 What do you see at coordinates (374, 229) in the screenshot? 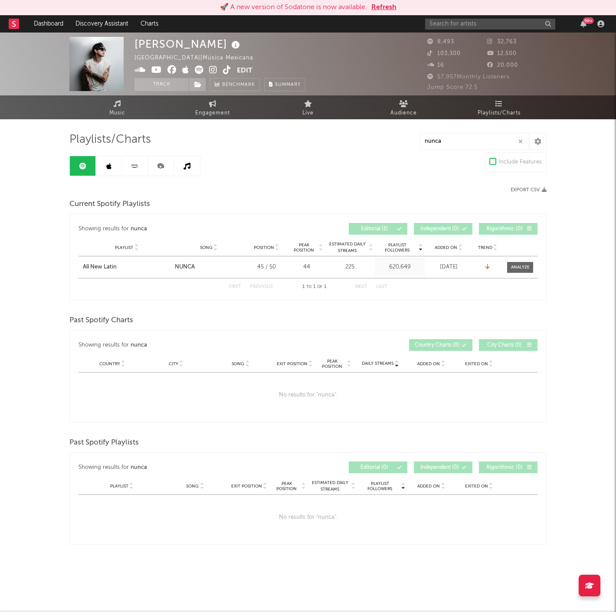
I see `span: Editorial ( 1 )` at bounding box center [374, 229].